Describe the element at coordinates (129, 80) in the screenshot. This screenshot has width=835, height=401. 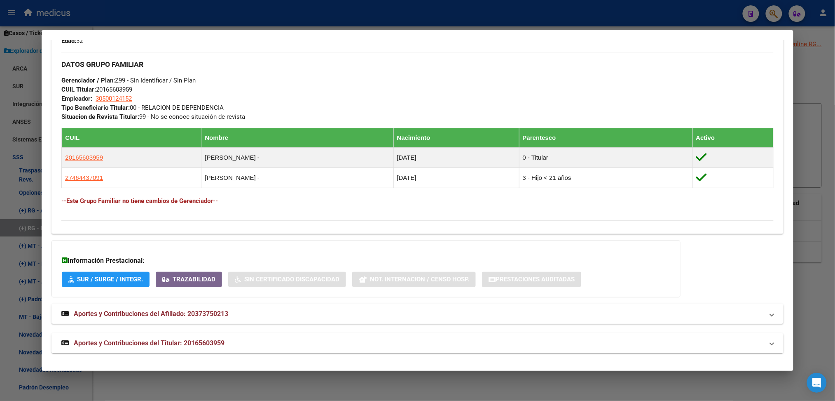
I see `span: Z99 - Sin Identificar / Sin Plan` at that location.